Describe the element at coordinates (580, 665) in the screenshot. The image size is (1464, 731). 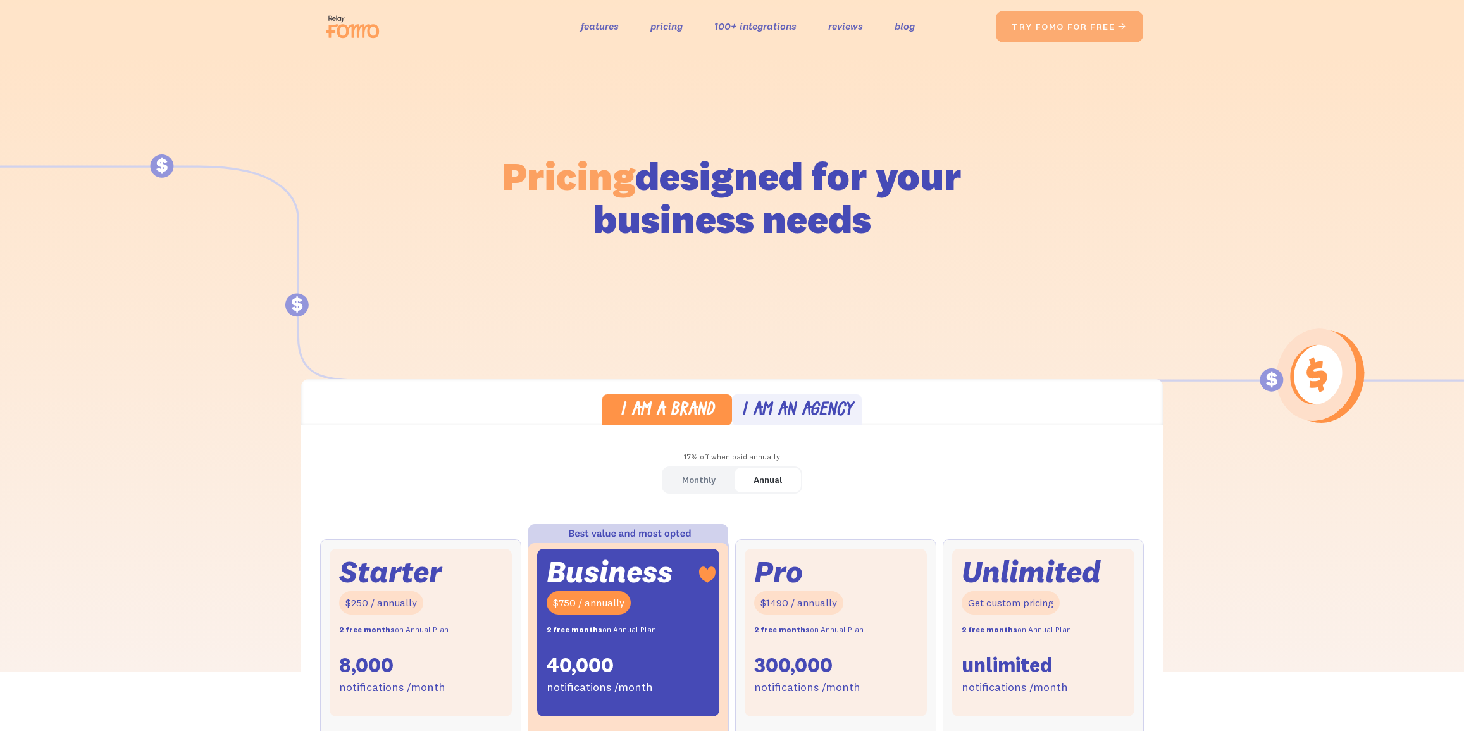
I see `div: 40,000` at that location.